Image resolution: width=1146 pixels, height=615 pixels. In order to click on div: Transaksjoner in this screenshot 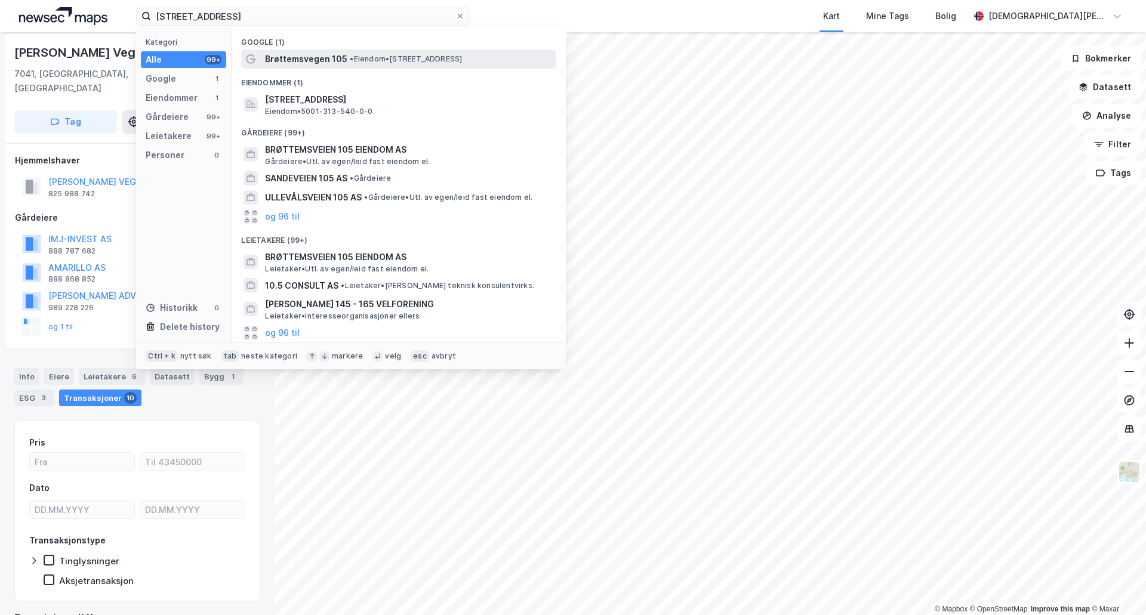, I will do `click(100, 398)`.